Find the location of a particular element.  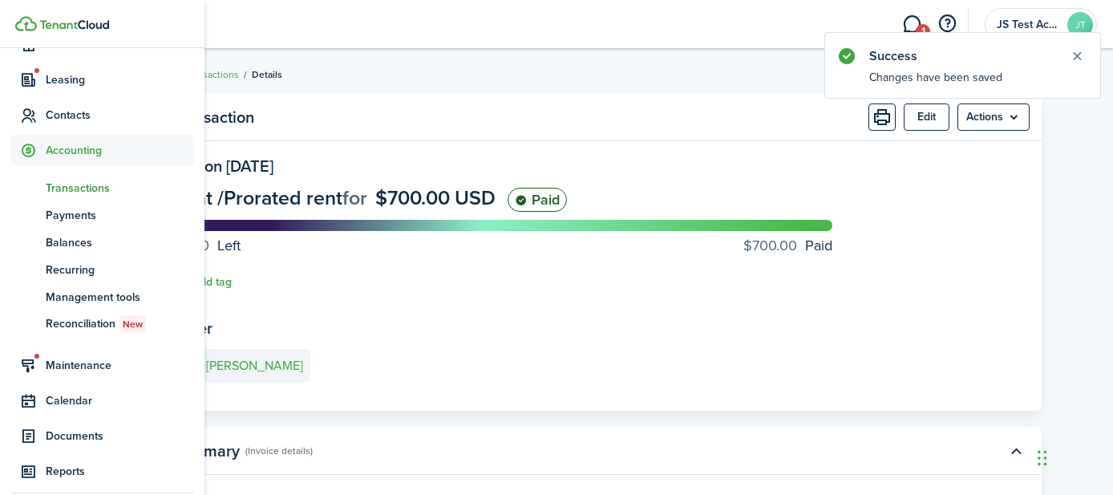

span: $700.00 USD is located at coordinates (435, 197).